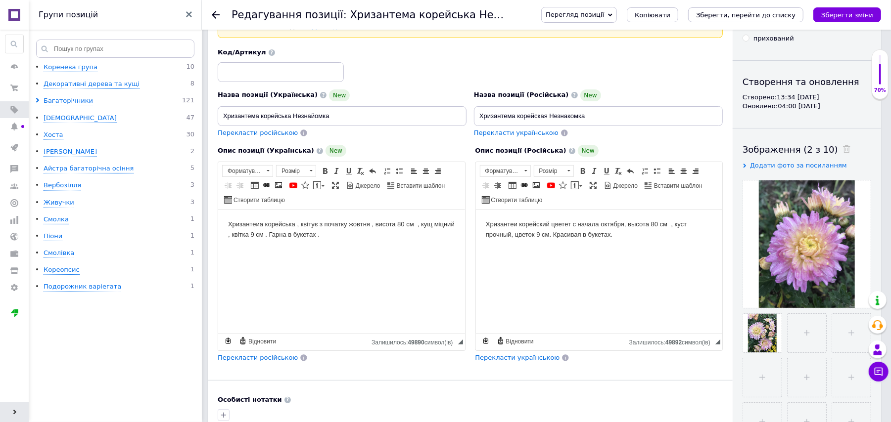  I want to click on body: Редактор, 6D72FB24-7F01-4121-A15B-F73EBBD2A5ED, so click(123, 20).